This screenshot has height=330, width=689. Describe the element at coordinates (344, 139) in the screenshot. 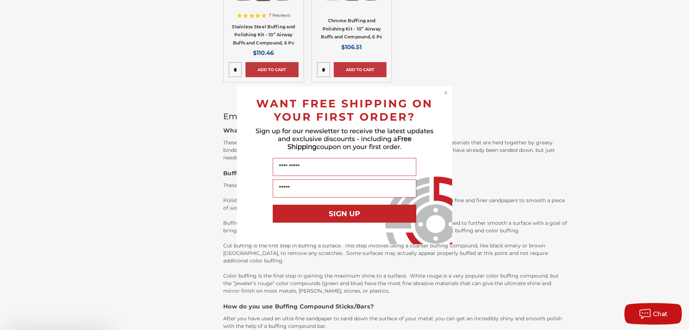

I see `span: Sign up for our newsletter to receive the latest updates and exclusive discounts - including a co...` at that location.